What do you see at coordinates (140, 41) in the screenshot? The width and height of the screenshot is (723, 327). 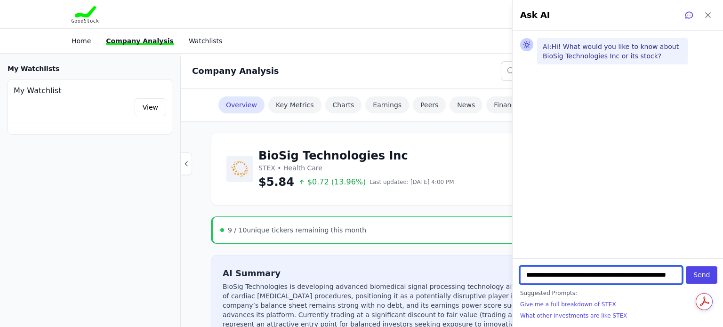 I see `a: Company Analysis` at bounding box center [140, 41].